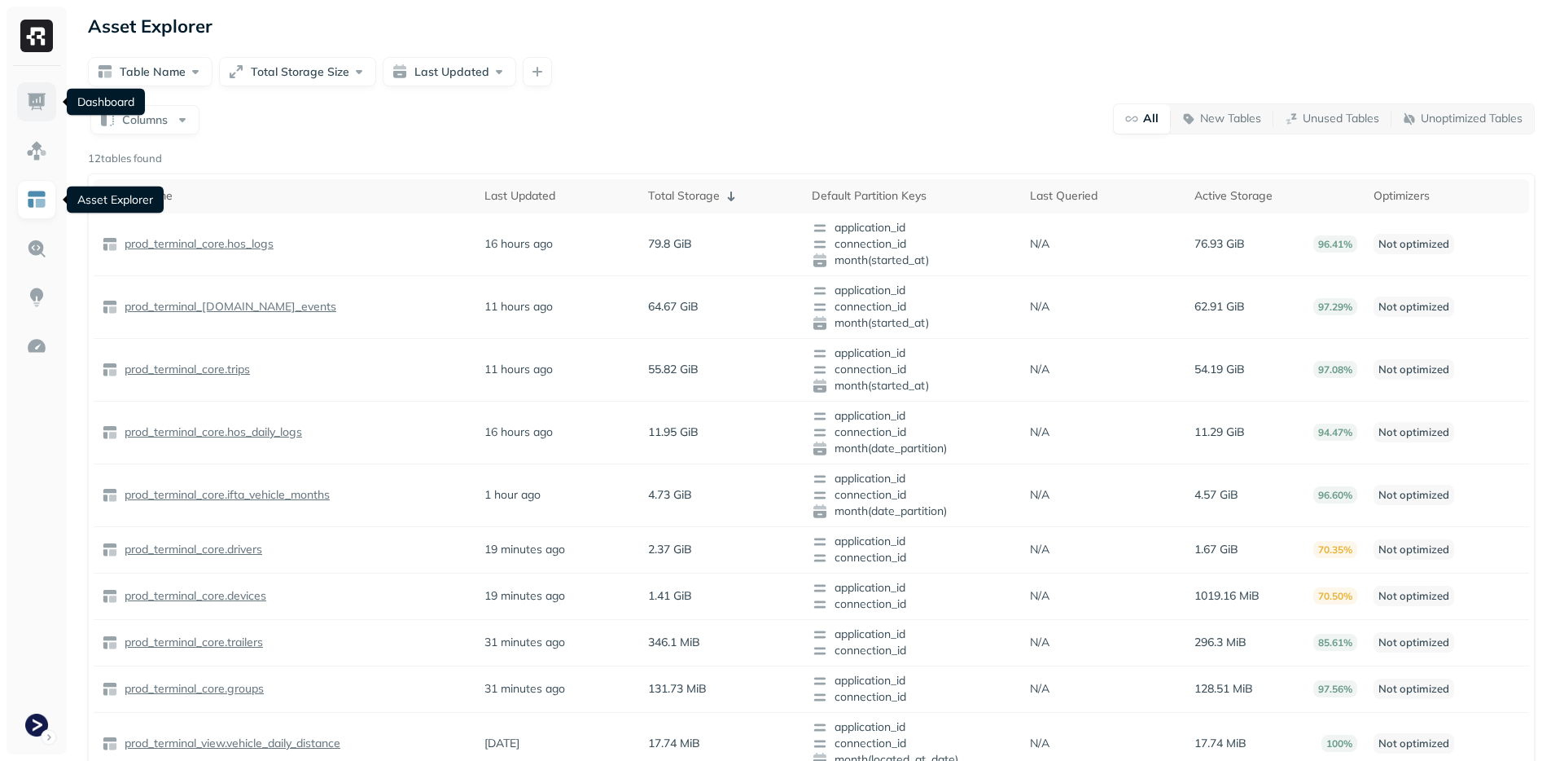 The image size is (1551, 761). What do you see at coordinates (1341, 118) in the screenshot?
I see `p: Unused Tables` at bounding box center [1341, 118].